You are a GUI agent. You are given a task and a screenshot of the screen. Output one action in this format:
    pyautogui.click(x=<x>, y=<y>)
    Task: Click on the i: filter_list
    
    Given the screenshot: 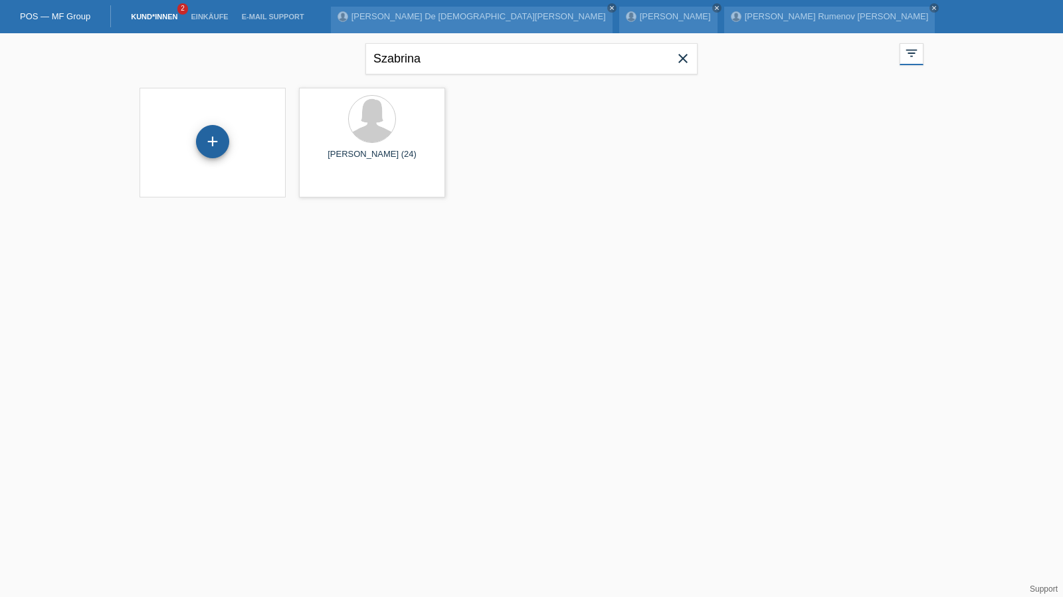 What is the action you would take?
    pyautogui.click(x=912, y=53)
    